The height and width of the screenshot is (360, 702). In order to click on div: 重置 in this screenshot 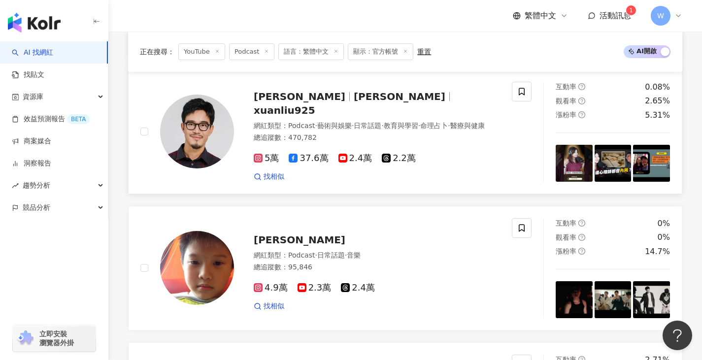, I will do `click(424, 52)`.